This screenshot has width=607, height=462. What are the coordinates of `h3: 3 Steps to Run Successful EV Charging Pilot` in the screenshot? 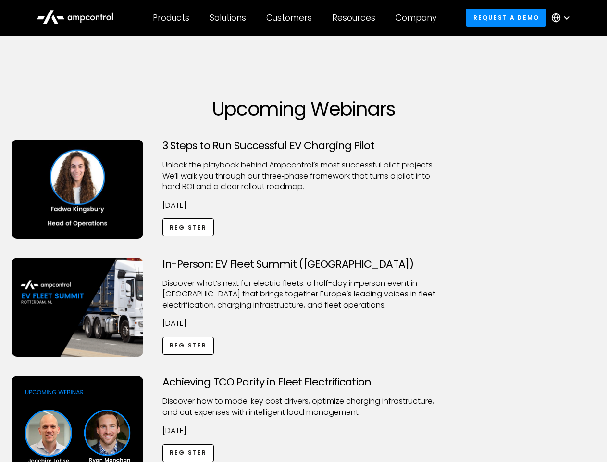 It's located at (304, 146).